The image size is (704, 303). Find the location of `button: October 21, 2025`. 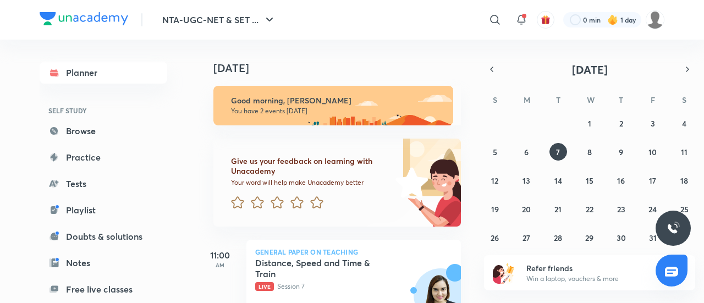

button: October 21, 2025 is located at coordinates (558, 209).